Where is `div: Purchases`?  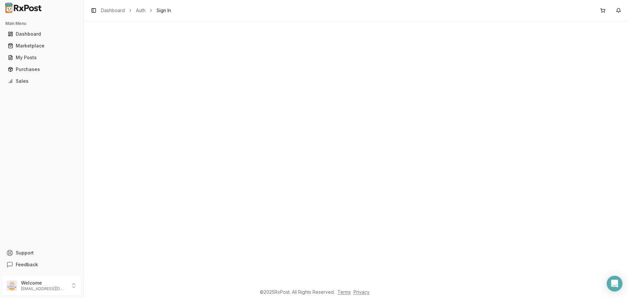 div: Purchases is located at coordinates (42, 69).